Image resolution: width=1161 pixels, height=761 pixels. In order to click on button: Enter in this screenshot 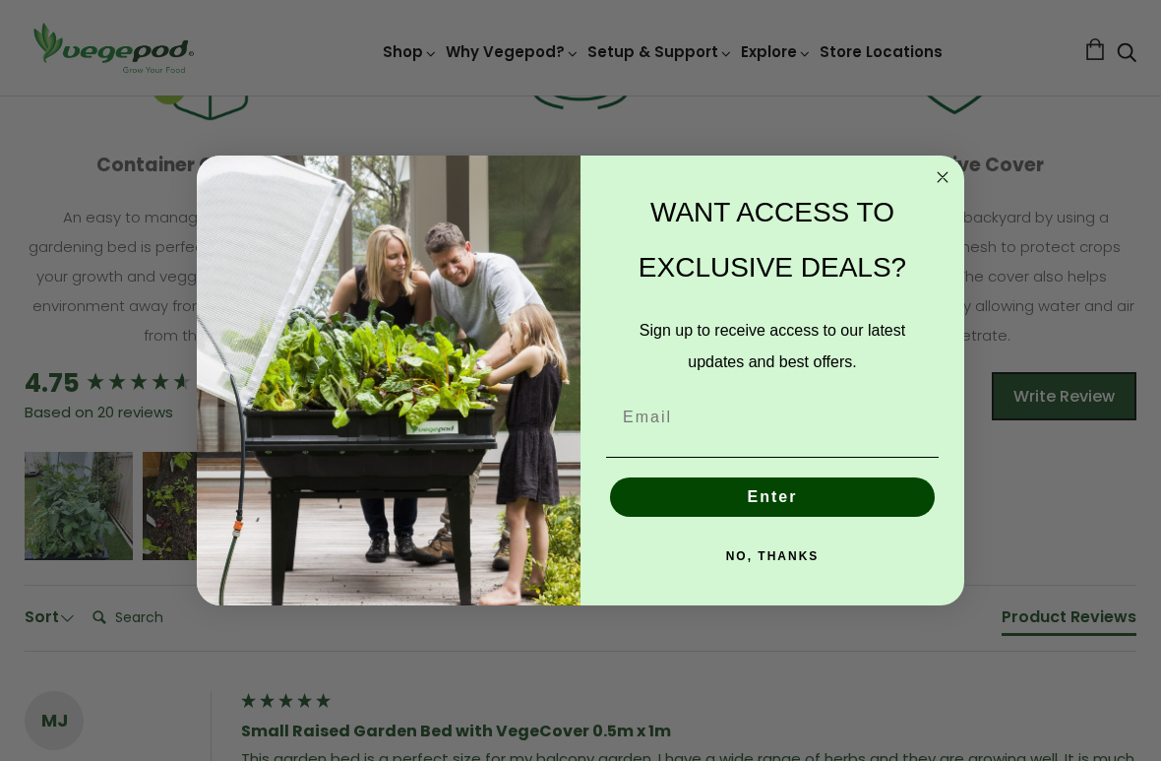, I will do `click(773, 497)`.